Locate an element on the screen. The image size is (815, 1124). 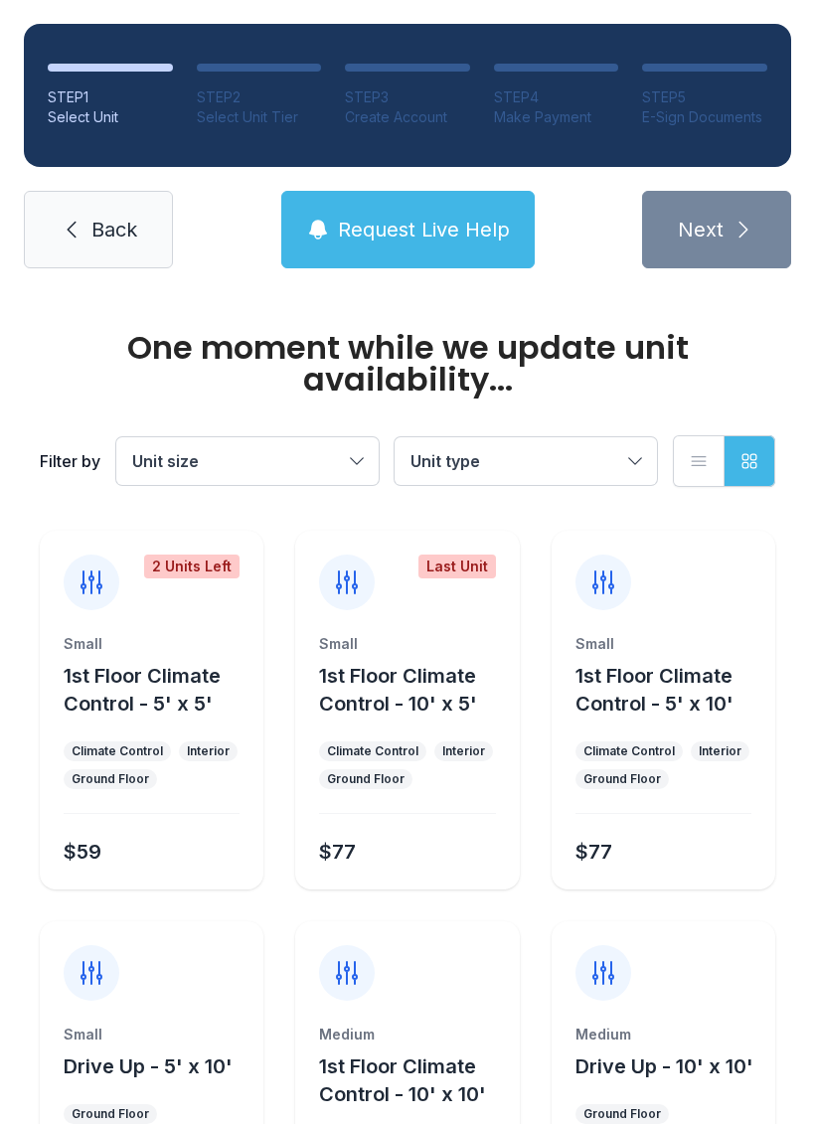
div: STEP 1 is located at coordinates (110, 97).